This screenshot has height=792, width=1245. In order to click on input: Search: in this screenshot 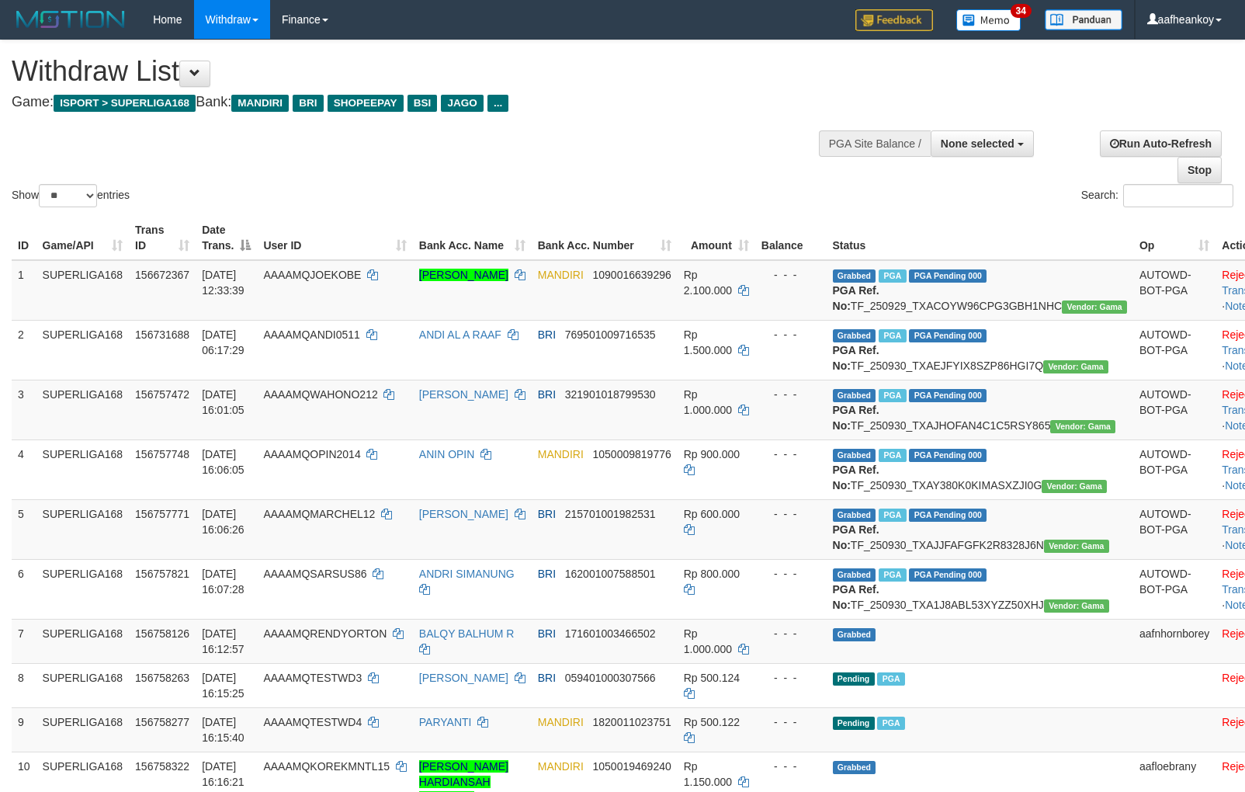, I will do `click(1178, 196)`.